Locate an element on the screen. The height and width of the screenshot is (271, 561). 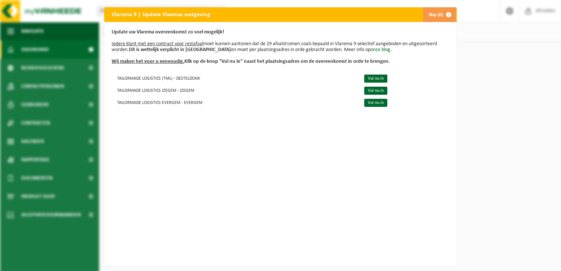
p: moet kunnen aantonen dat de 29 afvalstromen zoals bepaald in Vlarema 9 selectief aangeboden en ui... is located at coordinates (280, 47).